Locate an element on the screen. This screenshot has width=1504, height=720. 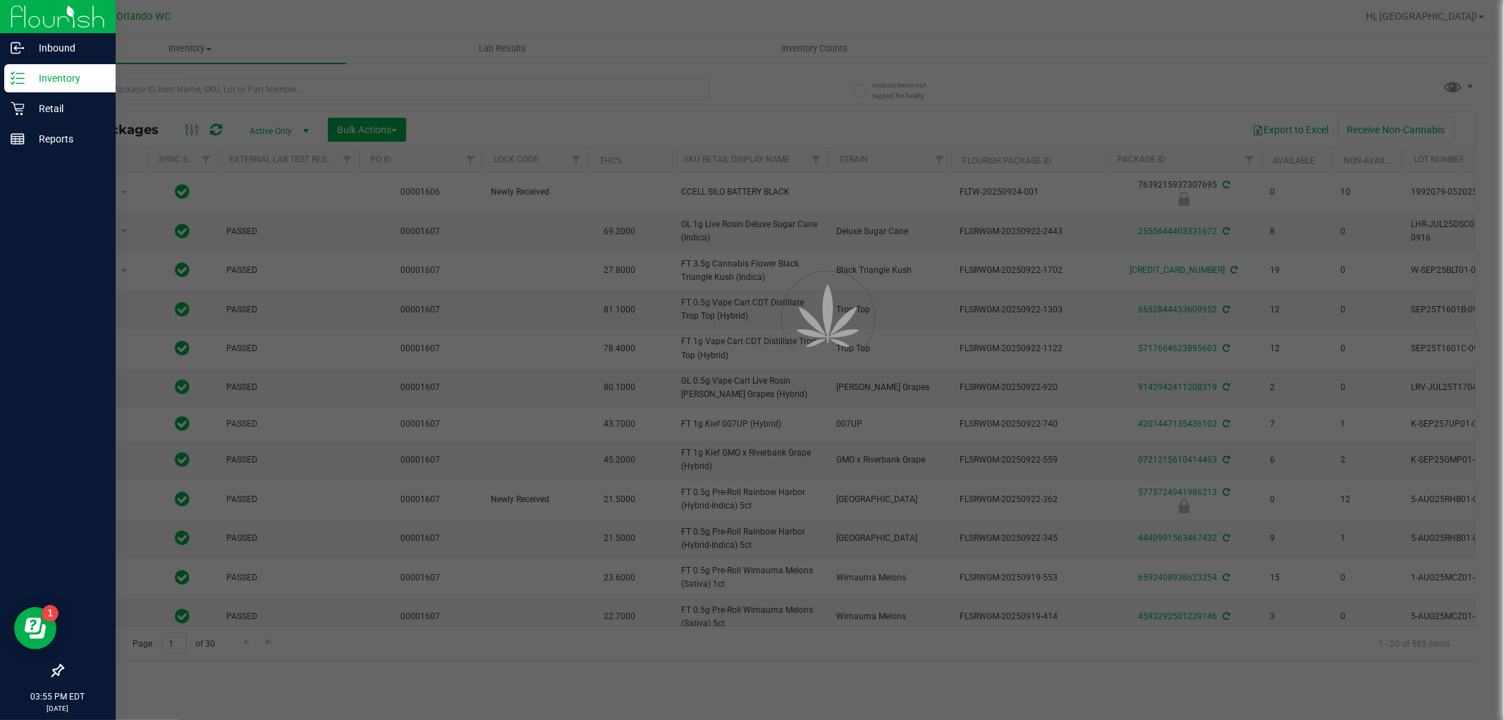
inline-svg: Inbound is located at coordinates (18, 48).